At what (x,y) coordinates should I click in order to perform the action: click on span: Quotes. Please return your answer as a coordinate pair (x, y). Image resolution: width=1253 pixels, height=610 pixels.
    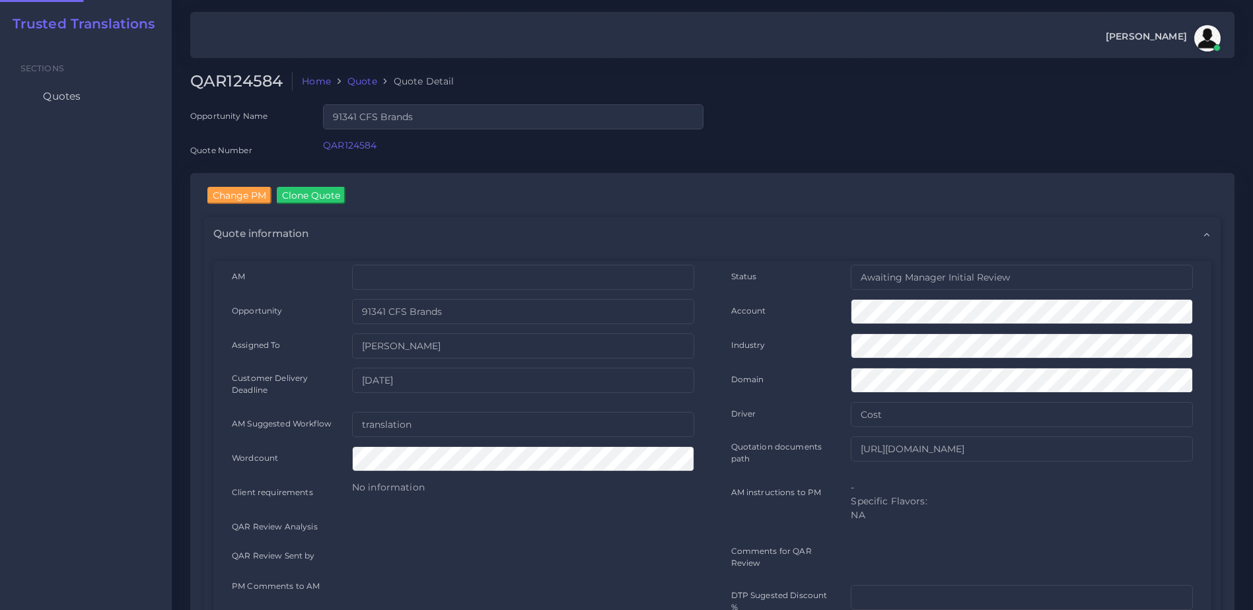
    Looking at the image, I should click on (61, 96).